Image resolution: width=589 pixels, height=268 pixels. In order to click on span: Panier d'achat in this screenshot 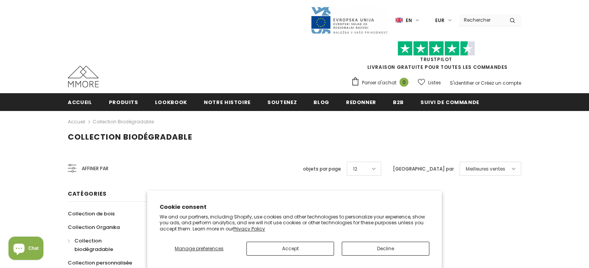, I will do `click(379, 83)`.